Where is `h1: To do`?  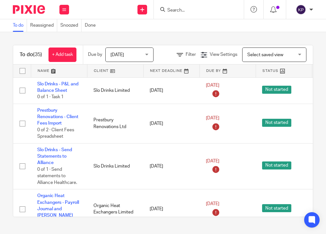 h1: To do is located at coordinates (31, 55).